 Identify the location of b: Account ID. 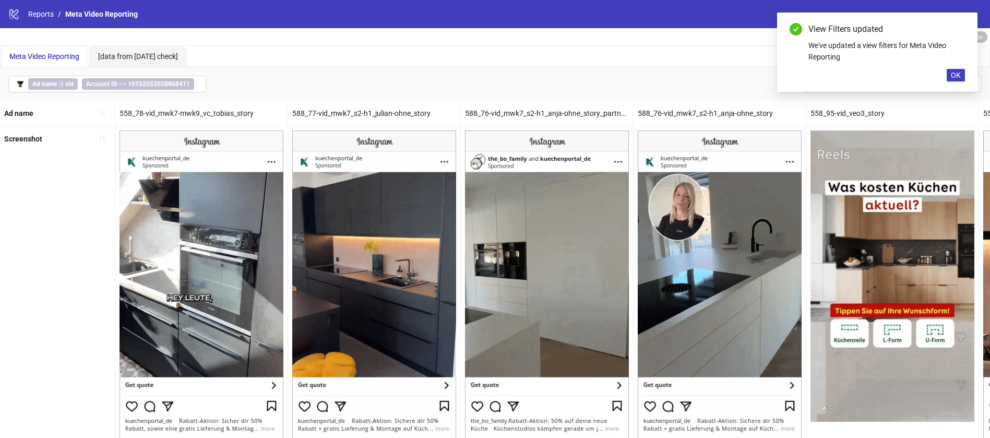
(102, 84).